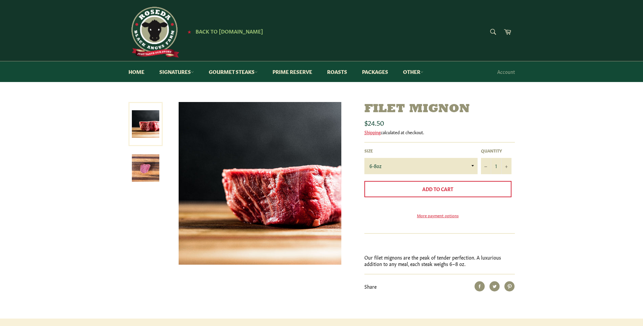 The width and height of the screenshot is (643, 326). What do you see at coordinates (440, 132) in the screenshot?
I see `div: calculated at checkout.` at bounding box center [440, 132].